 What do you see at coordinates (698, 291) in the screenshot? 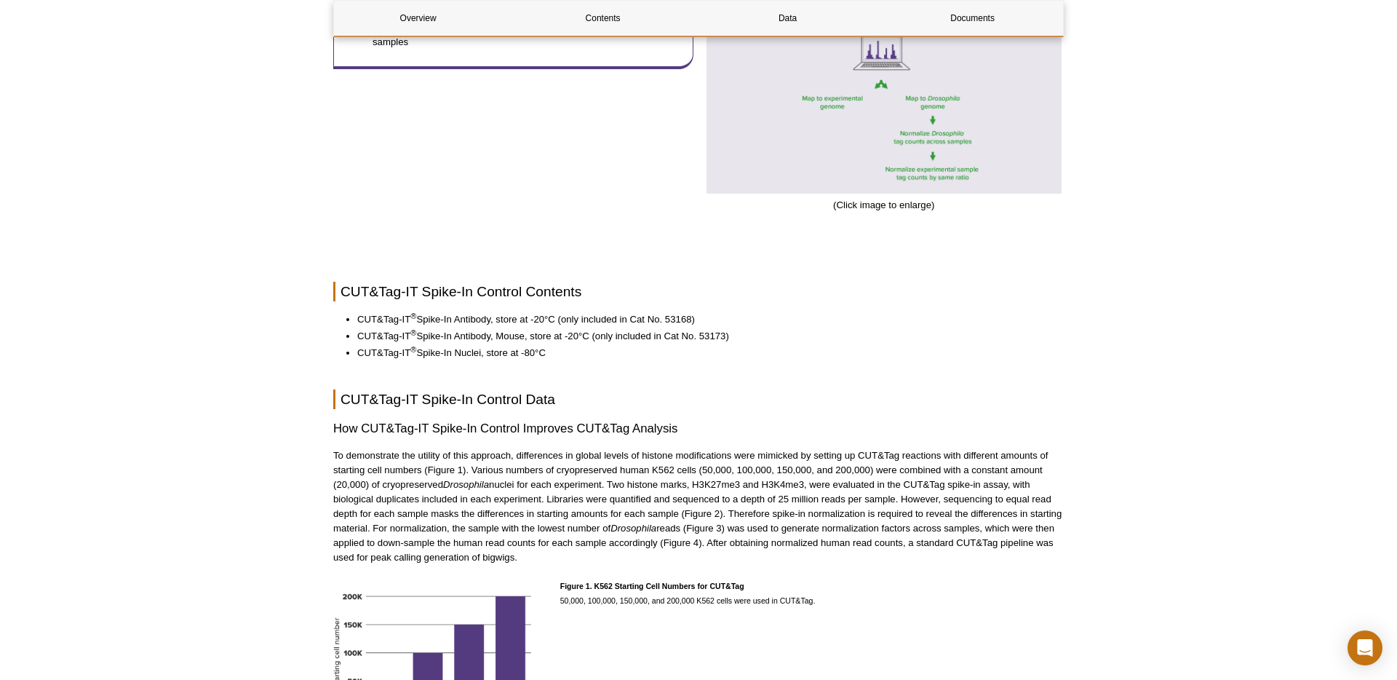
I see `h2: CUT&Tag-IT Spike-In Control Contents` at bounding box center [698, 291].